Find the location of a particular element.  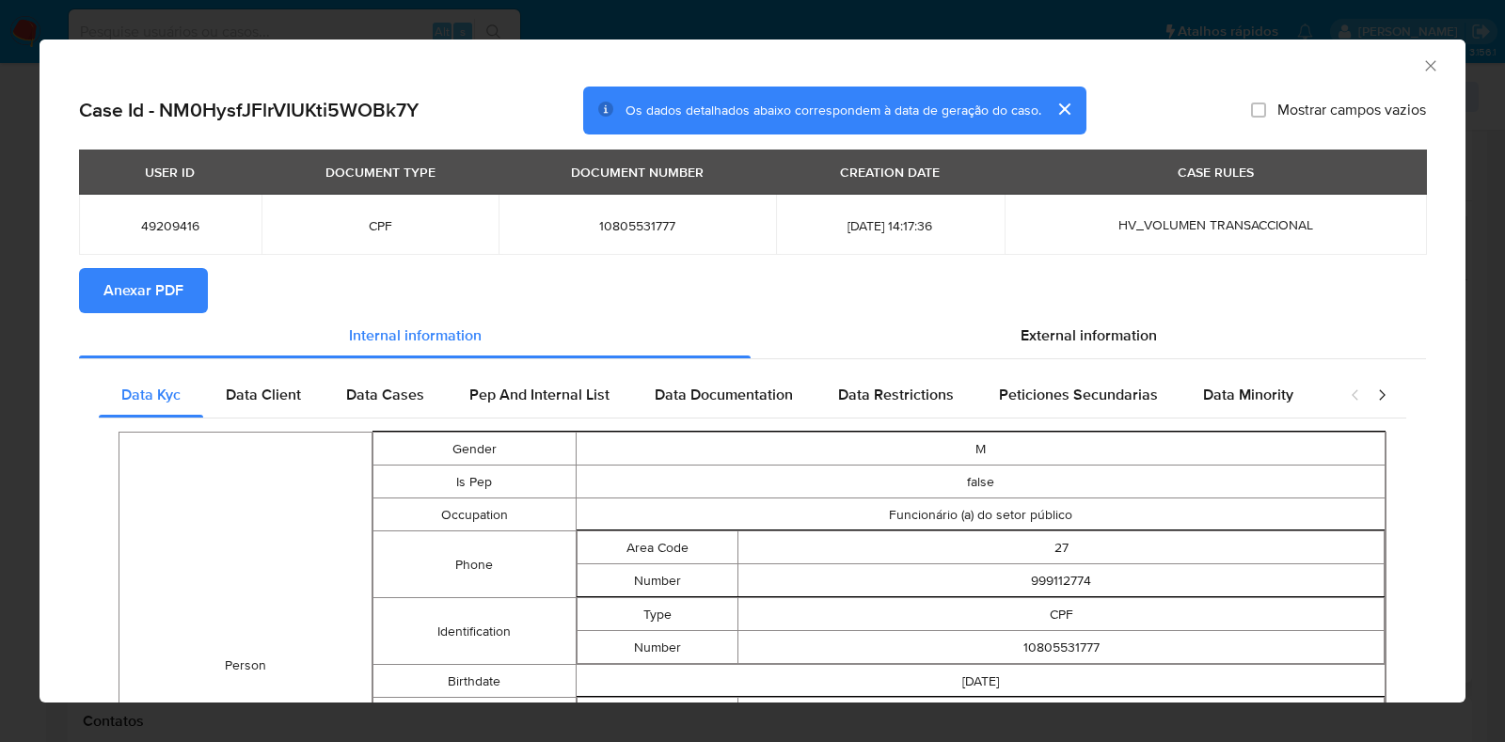

span: Data Documentation is located at coordinates (723, 394).